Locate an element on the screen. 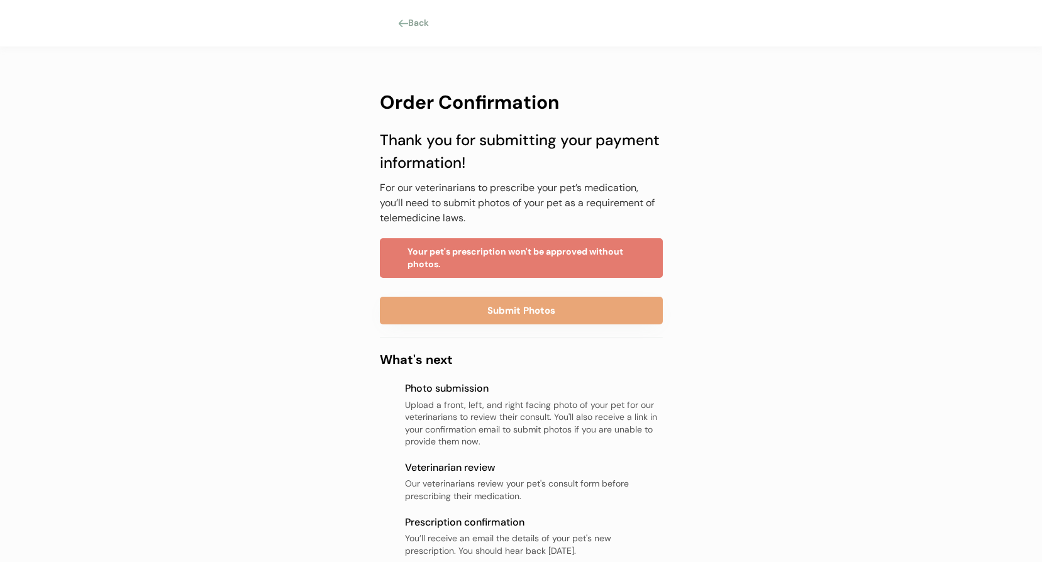 The width and height of the screenshot is (1042, 562). div: Your pet's prescription won't be approved without photos. is located at coordinates (531, 258).